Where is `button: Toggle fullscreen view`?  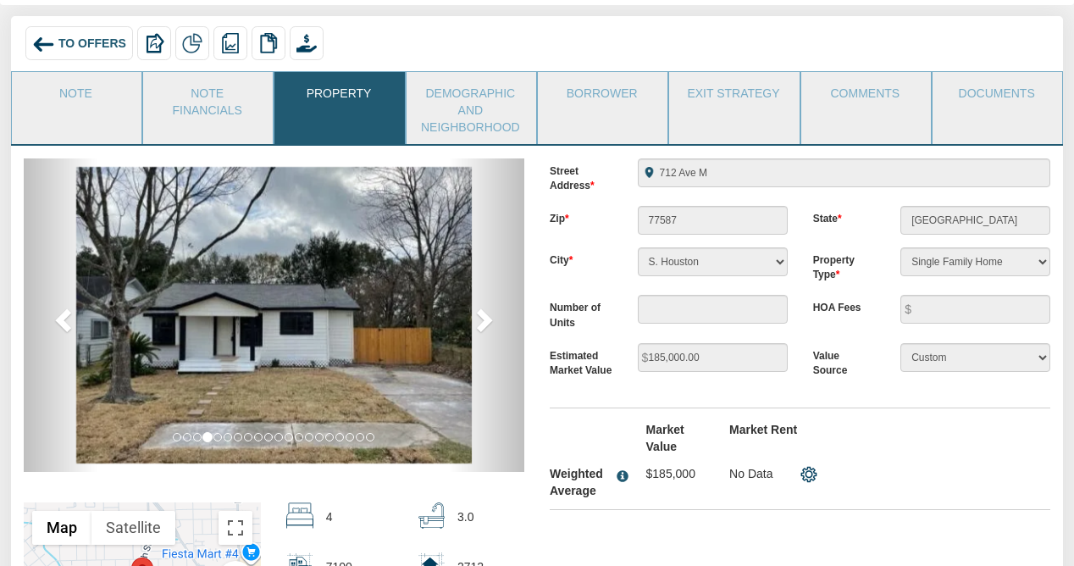
button: Toggle fullscreen view is located at coordinates (235, 528).